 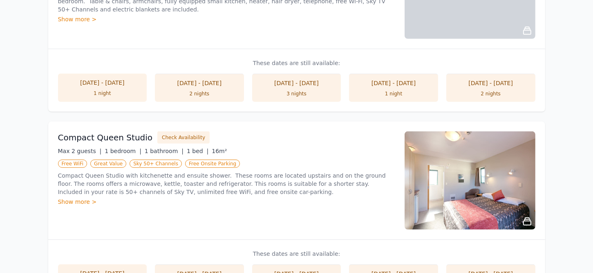 What do you see at coordinates (197, 151) in the screenshot?
I see `span: 1 bed |` at bounding box center [197, 151].